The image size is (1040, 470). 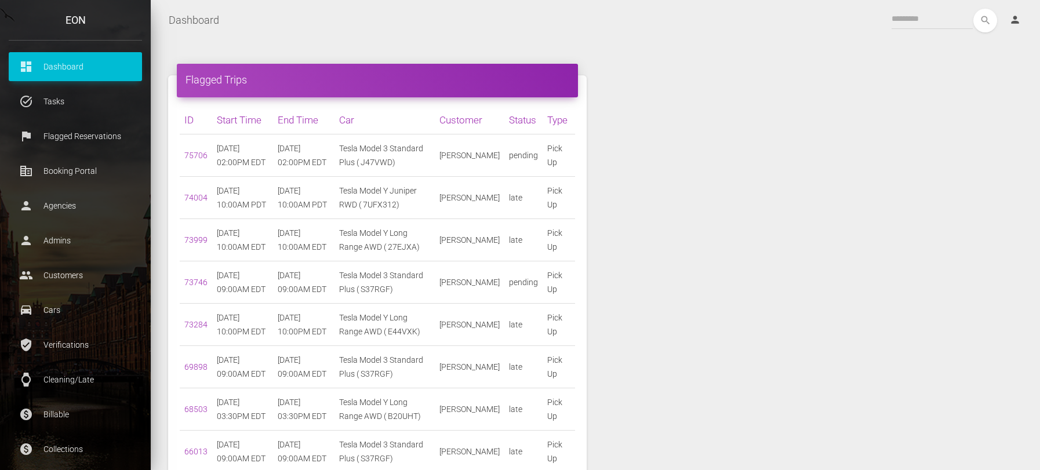 What do you see at coordinates (303, 120) in the screenshot?
I see `th: End Time` at bounding box center [303, 120].